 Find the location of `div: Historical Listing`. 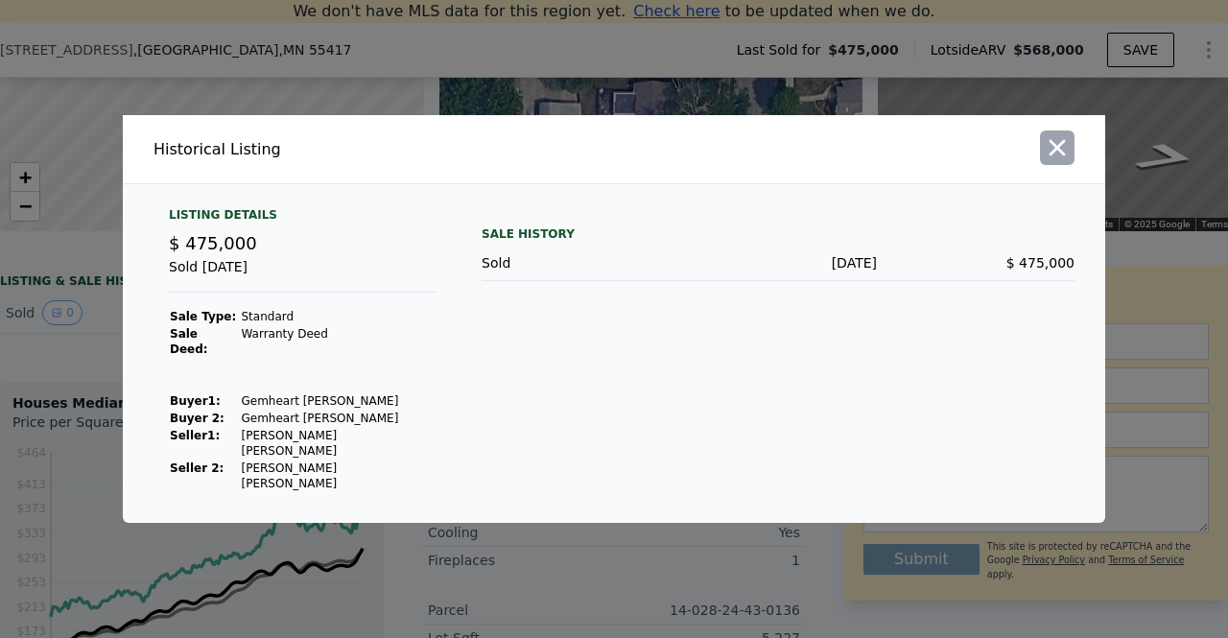

div: Historical Listing is located at coordinates (380, 150).